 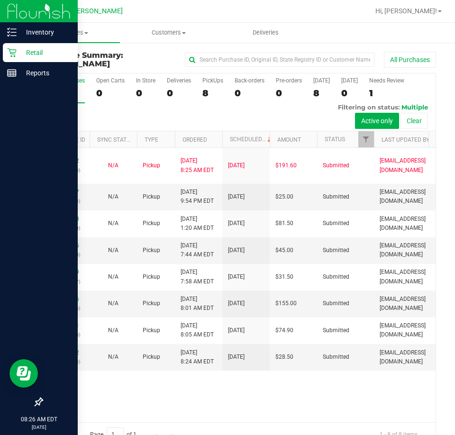 What do you see at coordinates (12, 73) in the screenshot?
I see `inline-svg: Reports` at bounding box center [12, 73].